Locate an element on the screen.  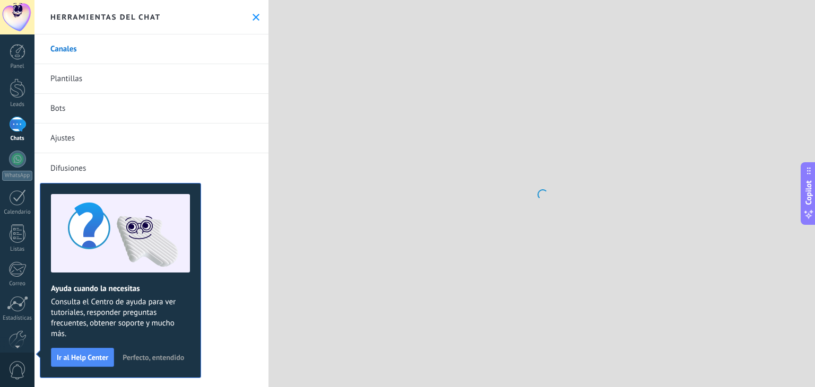
div: Chats is located at coordinates (18, 139).